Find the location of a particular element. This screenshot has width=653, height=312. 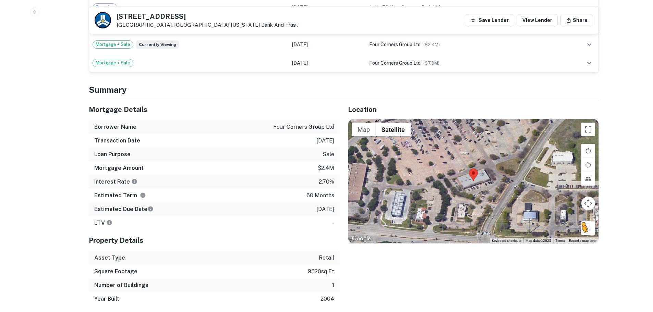

p: 9520 sq ft is located at coordinates (321, 272).